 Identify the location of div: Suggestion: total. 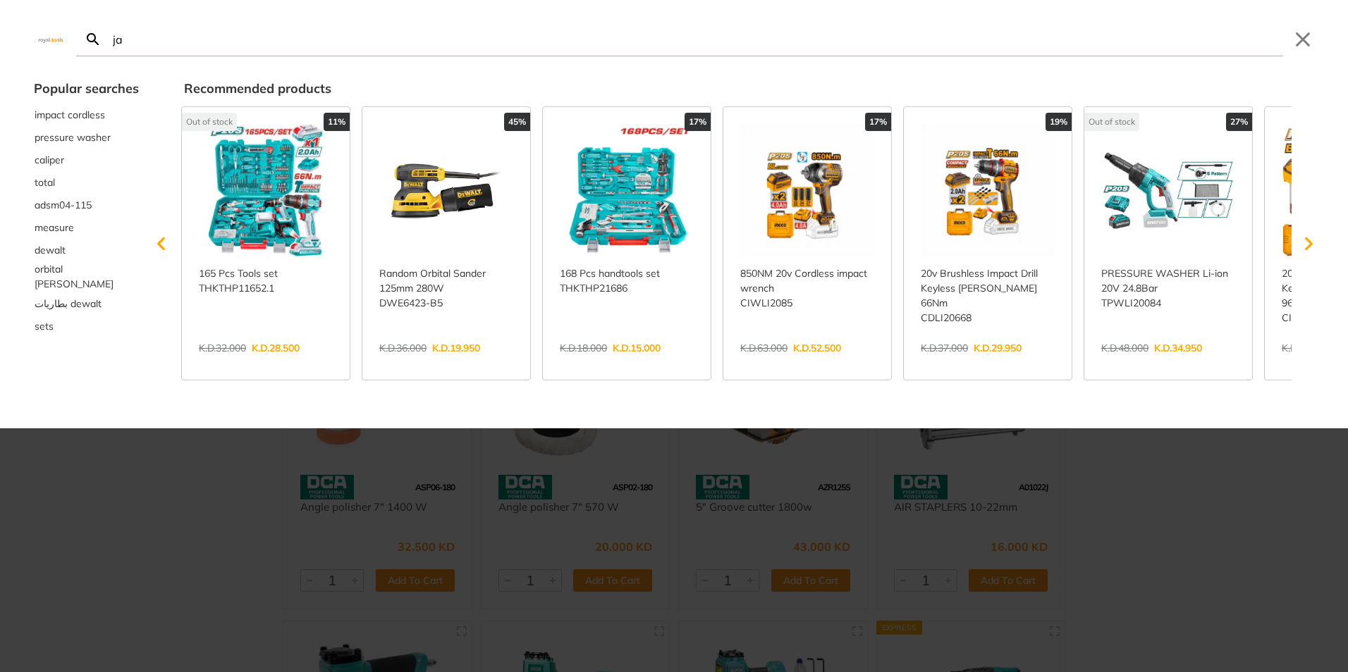
(86, 183).